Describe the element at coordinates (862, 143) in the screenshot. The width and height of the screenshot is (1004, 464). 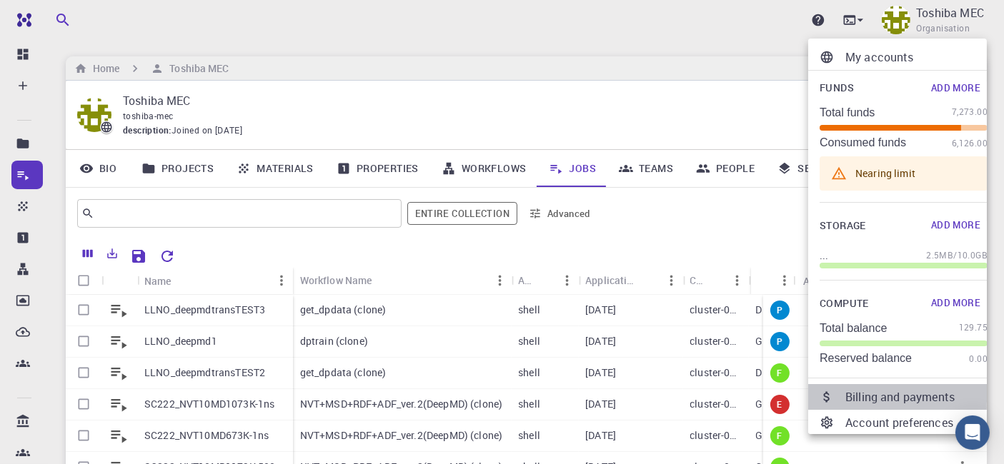
I see `p: Consumed funds` at that location.